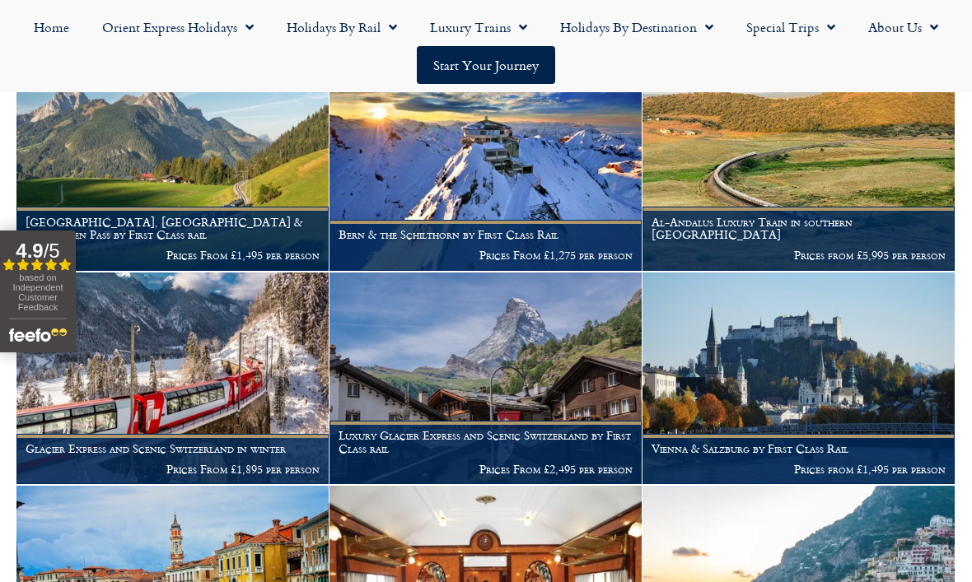 Image resolution: width=972 pixels, height=582 pixels. I want to click on a: Vienna & Salzburg by First Class Rail Prices from £1,495 per person, so click(799, 379).